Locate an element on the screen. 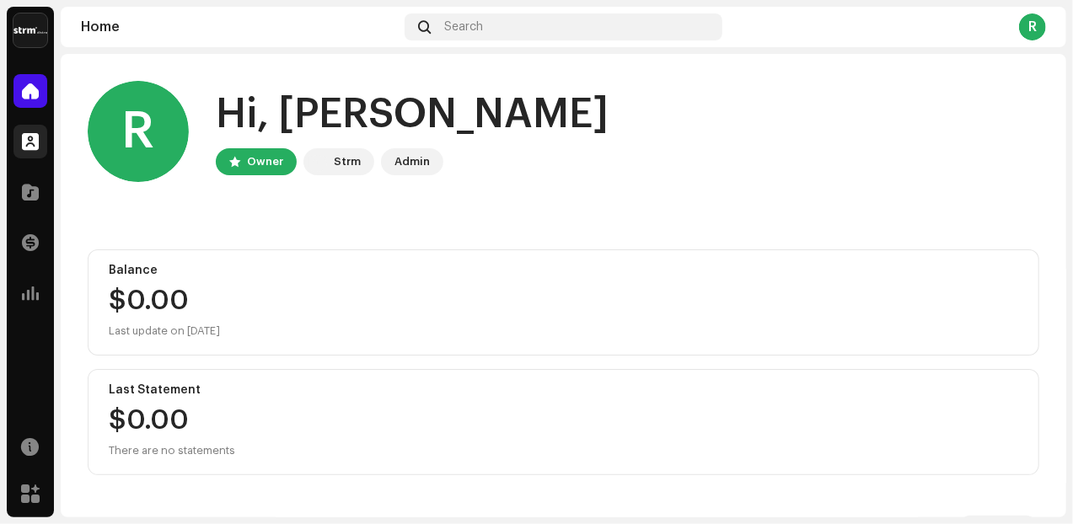 The height and width of the screenshot is (524, 1073). re-o-card-value: Last Statement is located at coordinates (563, 422).